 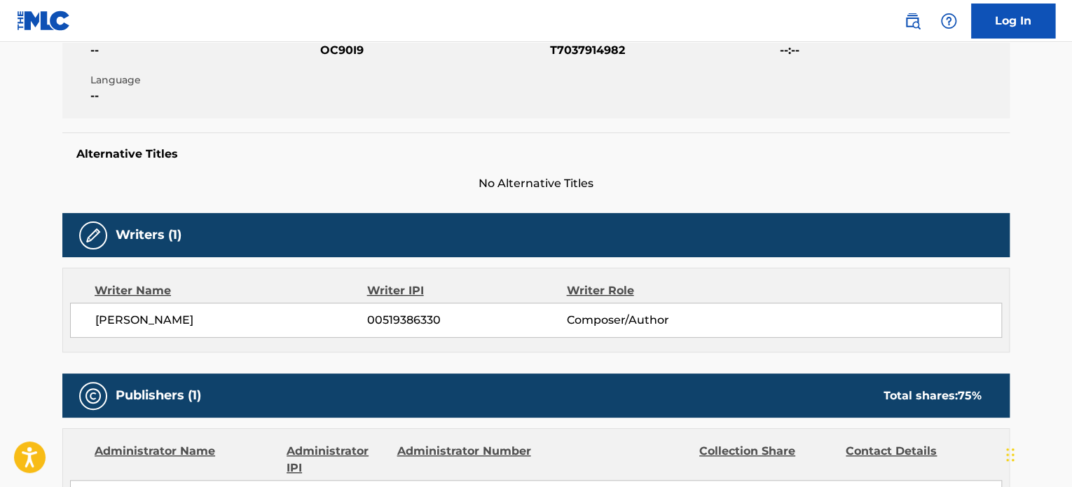 What do you see at coordinates (932, 396) in the screenshot?
I see `div: Total shares:` at bounding box center [932, 396].